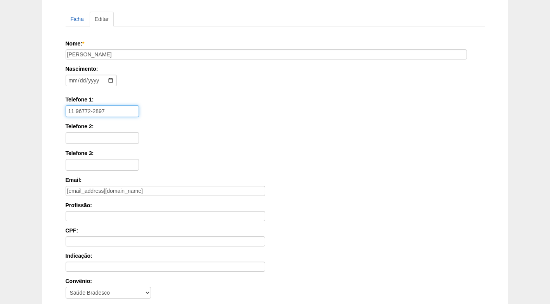  I want to click on label: Convênio:, so click(275, 281).